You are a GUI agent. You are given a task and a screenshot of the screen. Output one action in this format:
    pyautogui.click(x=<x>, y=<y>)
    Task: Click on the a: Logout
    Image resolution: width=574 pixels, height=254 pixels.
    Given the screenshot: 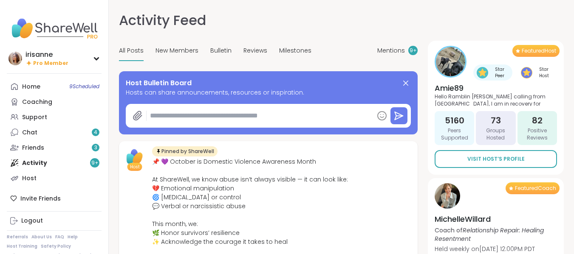 What is the action you would take?
    pyautogui.click(x=54, y=221)
    